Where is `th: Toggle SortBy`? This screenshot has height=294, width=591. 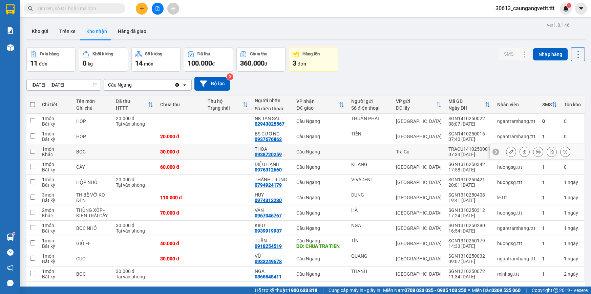
th: Toggle SortBy is located at coordinates (470, 104).